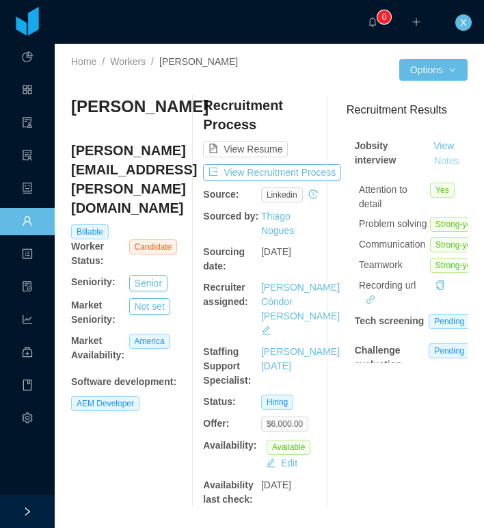 This screenshot has width=484, height=528. Describe the element at coordinates (440, 285) in the screenshot. I see `div: Copy` at that location.